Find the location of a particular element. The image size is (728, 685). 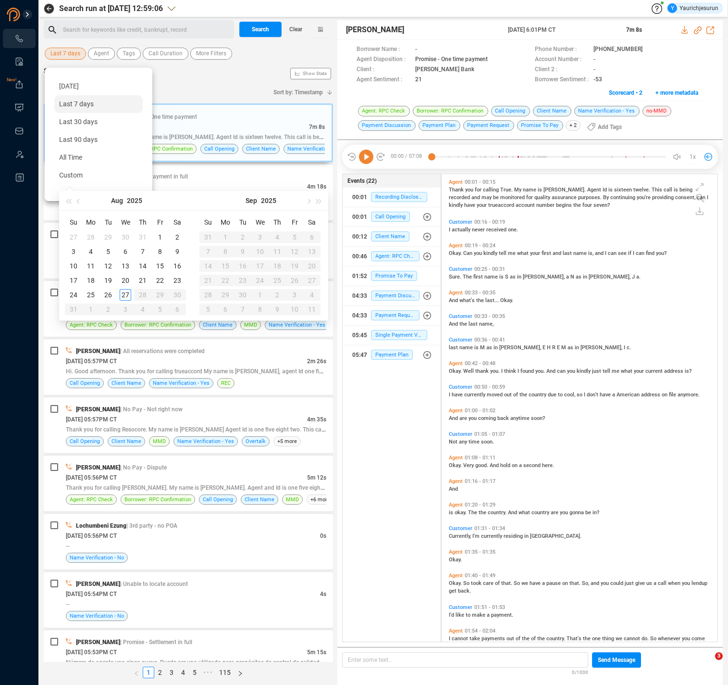

span: Custom is located at coordinates (71, 175).